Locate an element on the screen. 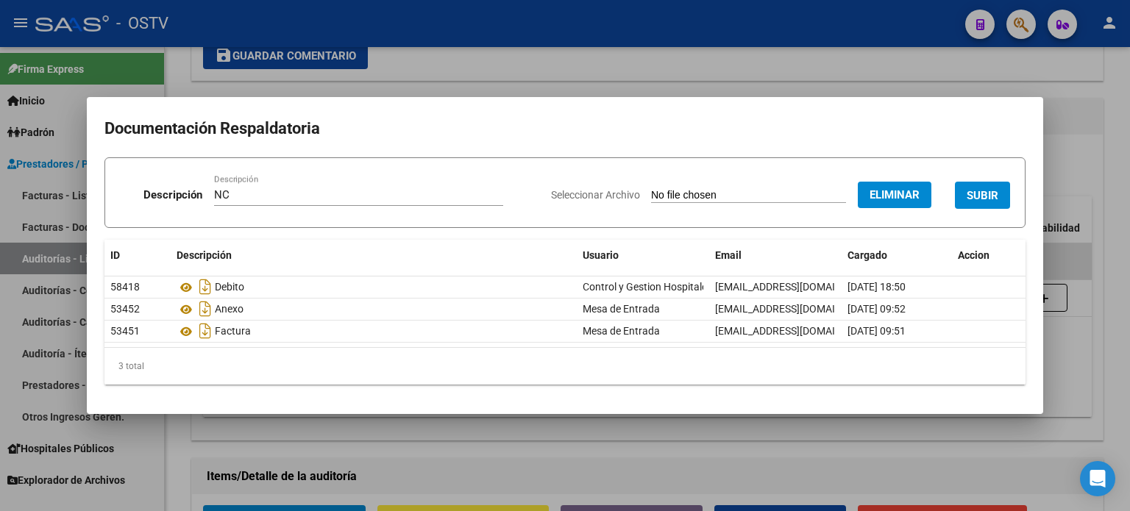 The height and width of the screenshot is (511, 1130). button: Eliminar is located at coordinates (894, 195).